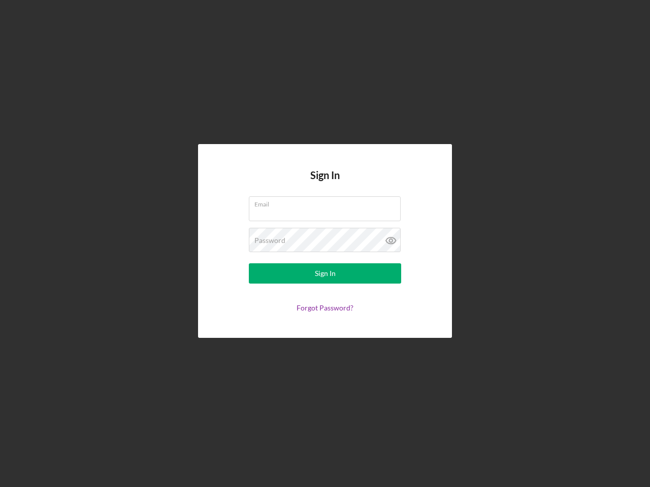  What do you see at coordinates (270, 241) in the screenshot?
I see `label: Password` at bounding box center [270, 241].